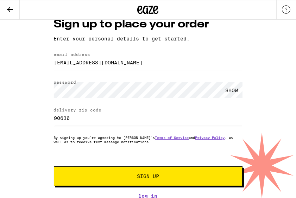  Describe the element at coordinates (172, 138) in the screenshot. I see `a: Terms of Service` at that location.